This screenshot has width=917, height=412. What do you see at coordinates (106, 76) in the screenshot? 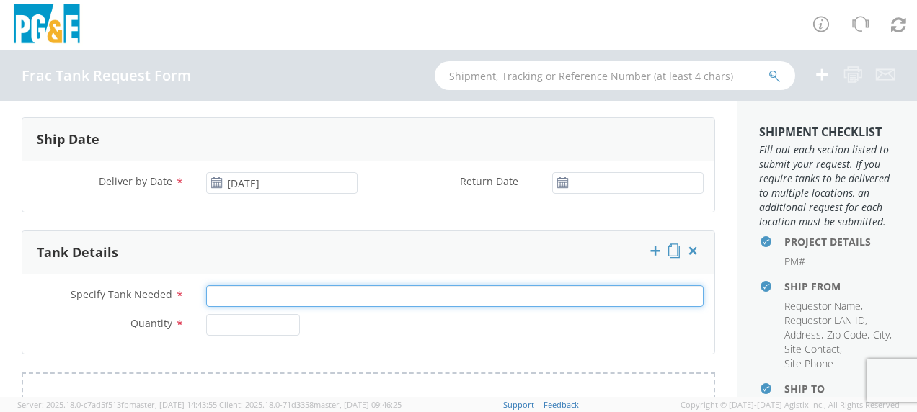
I see `h4: Frac Tank Request Form` at bounding box center [106, 76].